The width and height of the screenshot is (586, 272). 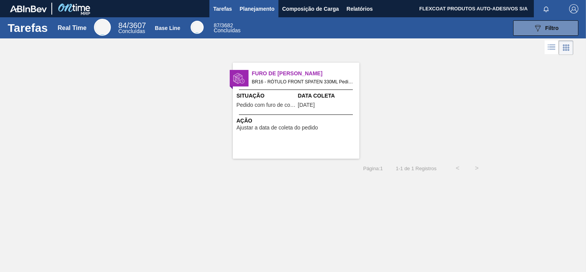 What do you see at coordinates (574, 9) in the screenshot?
I see `img: Logout` at bounding box center [574, 9].